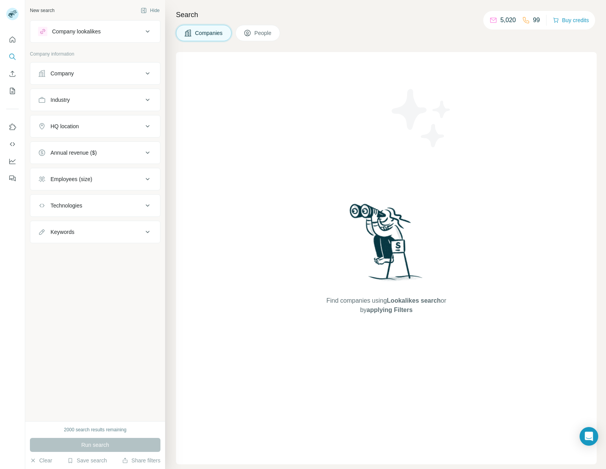 Image resolution: width=606 pixels, height=469 pixels. Describe the element at coordinates (12, 178) in the screenshot. I see `button: Feedback` at that location.